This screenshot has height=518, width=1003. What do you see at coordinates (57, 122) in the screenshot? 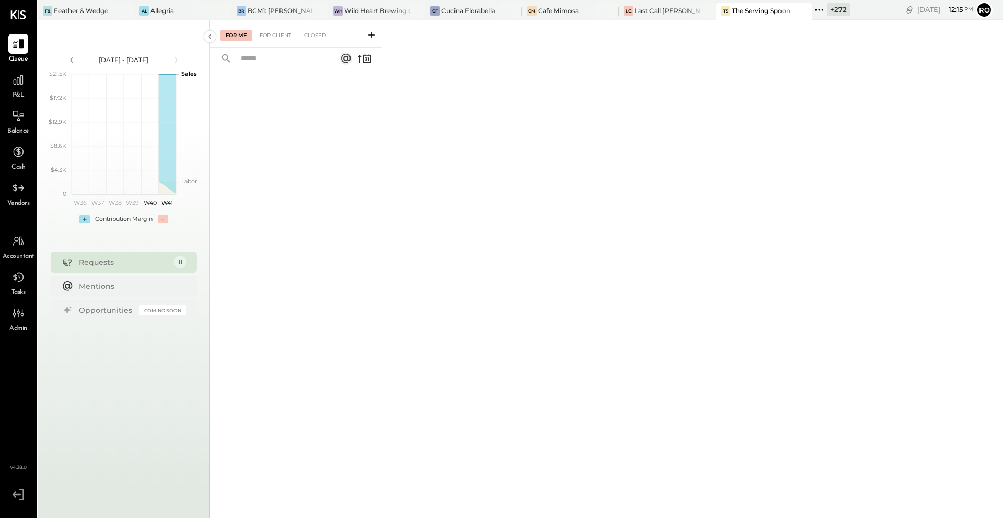
I see `text: $12.9K` at bounding box center [57, 122].